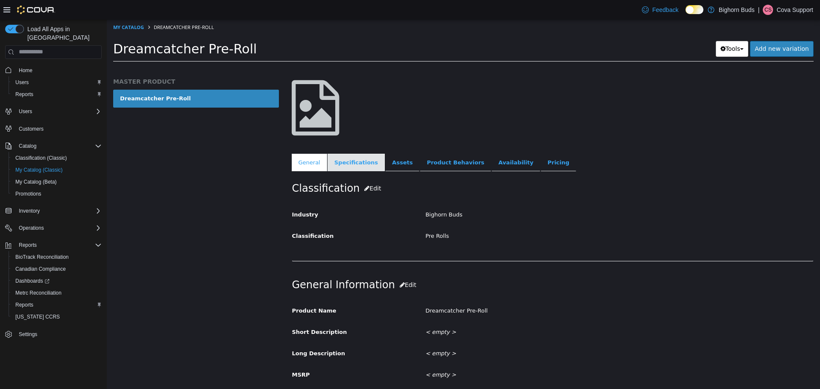  Describe the element at coordinates (512, 291) in the screenshot. I see `div: Dreamcatcher Pre-Roll` at that location.